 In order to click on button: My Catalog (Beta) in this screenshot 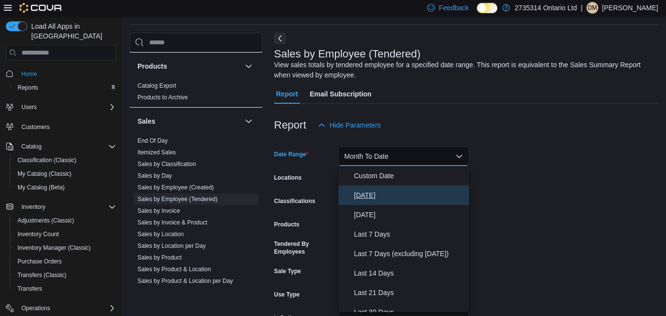, I will do `click(65, 188)`.